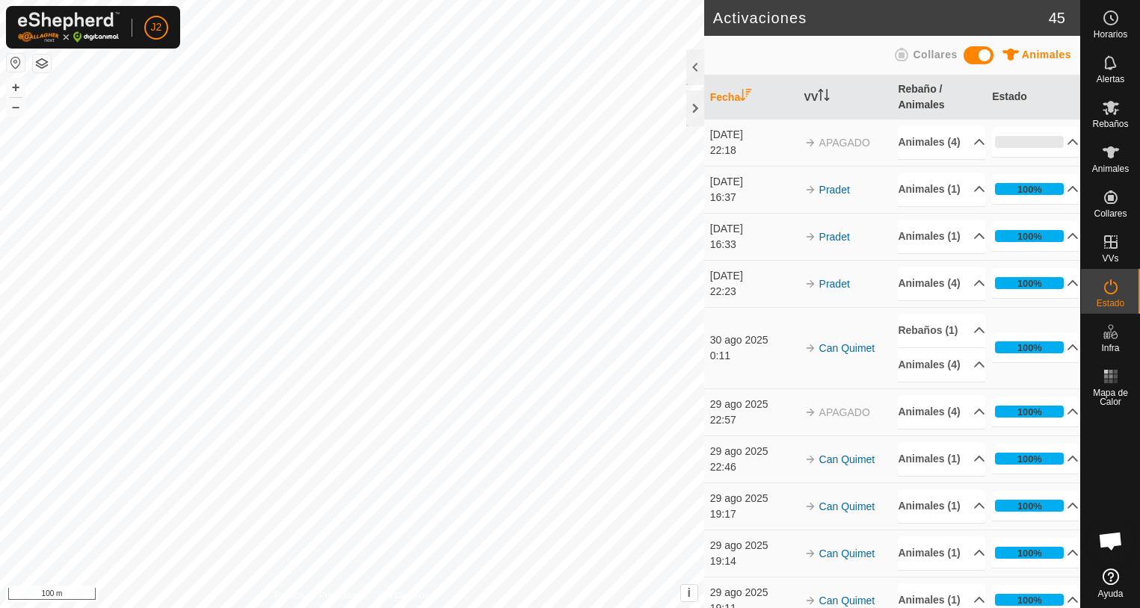 This screenshot has height=608, width=1140. What do you see at coordinates (1035, 142) in the screenshot?
I see `p-accordion-header: 0%` at bounding box center [1035, 142].